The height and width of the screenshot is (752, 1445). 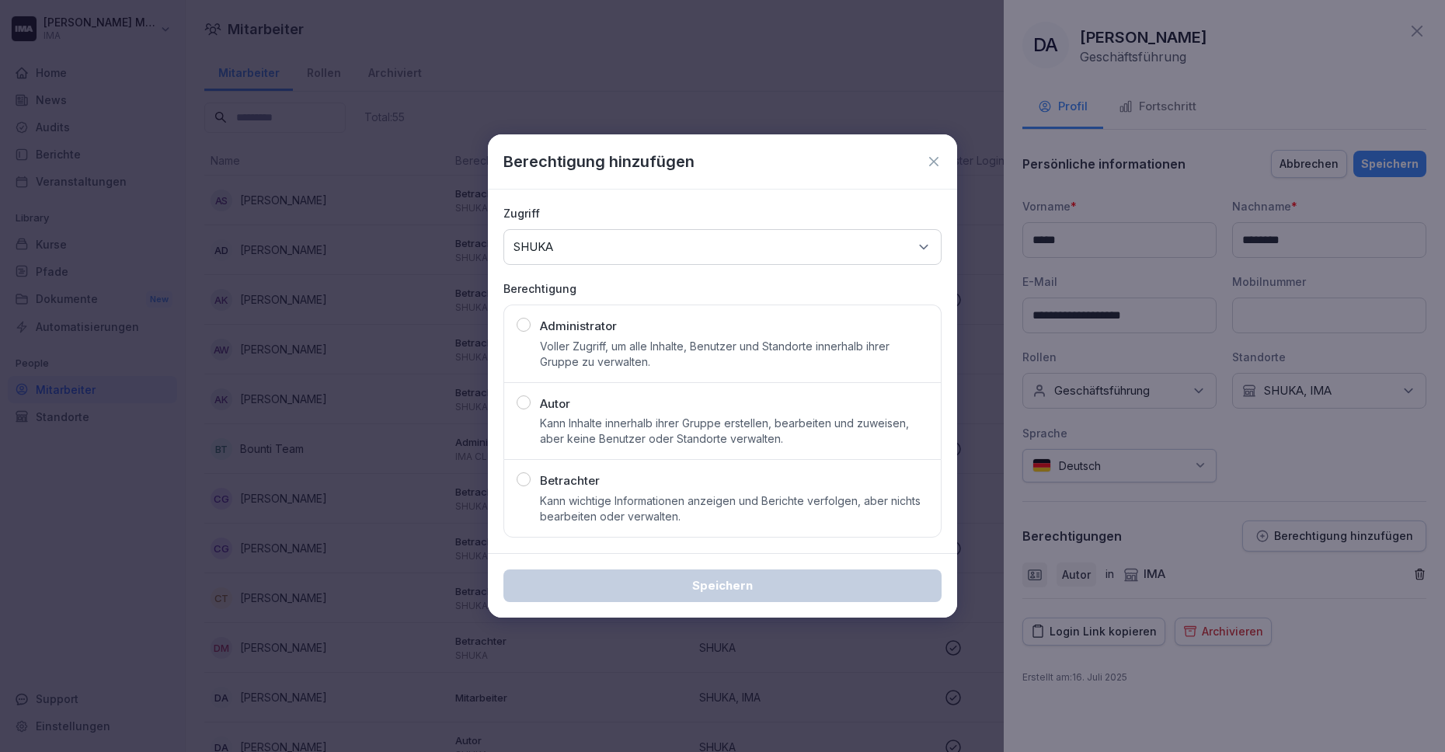 What do you see at coordinates (723, 288) in the screenshot?
I see `p: Berechtigung` at bounding box center [723, 288].